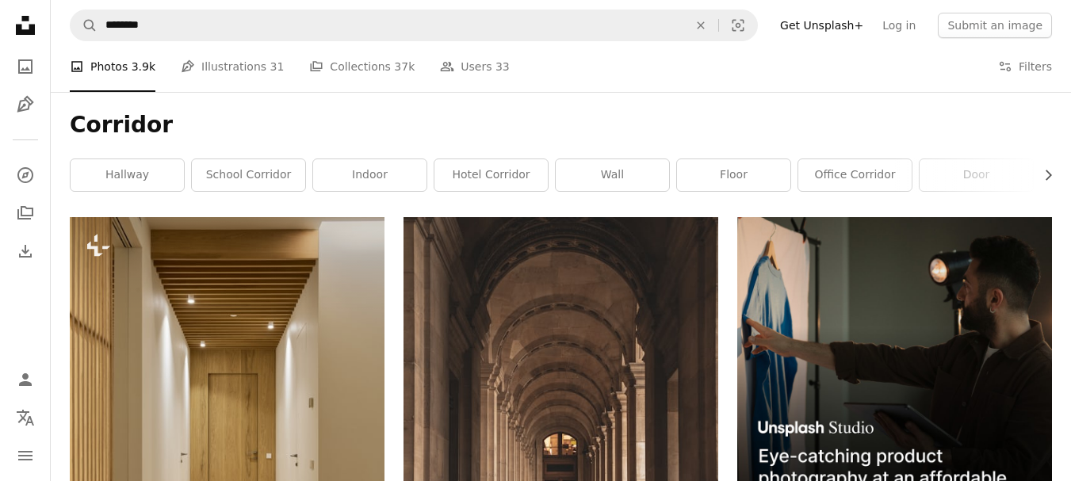 The image size is (1071, 481). What do you see at coordinates (701, 25) in the screenshot?
I see `button: Clear` at bounding box center [701, 25].